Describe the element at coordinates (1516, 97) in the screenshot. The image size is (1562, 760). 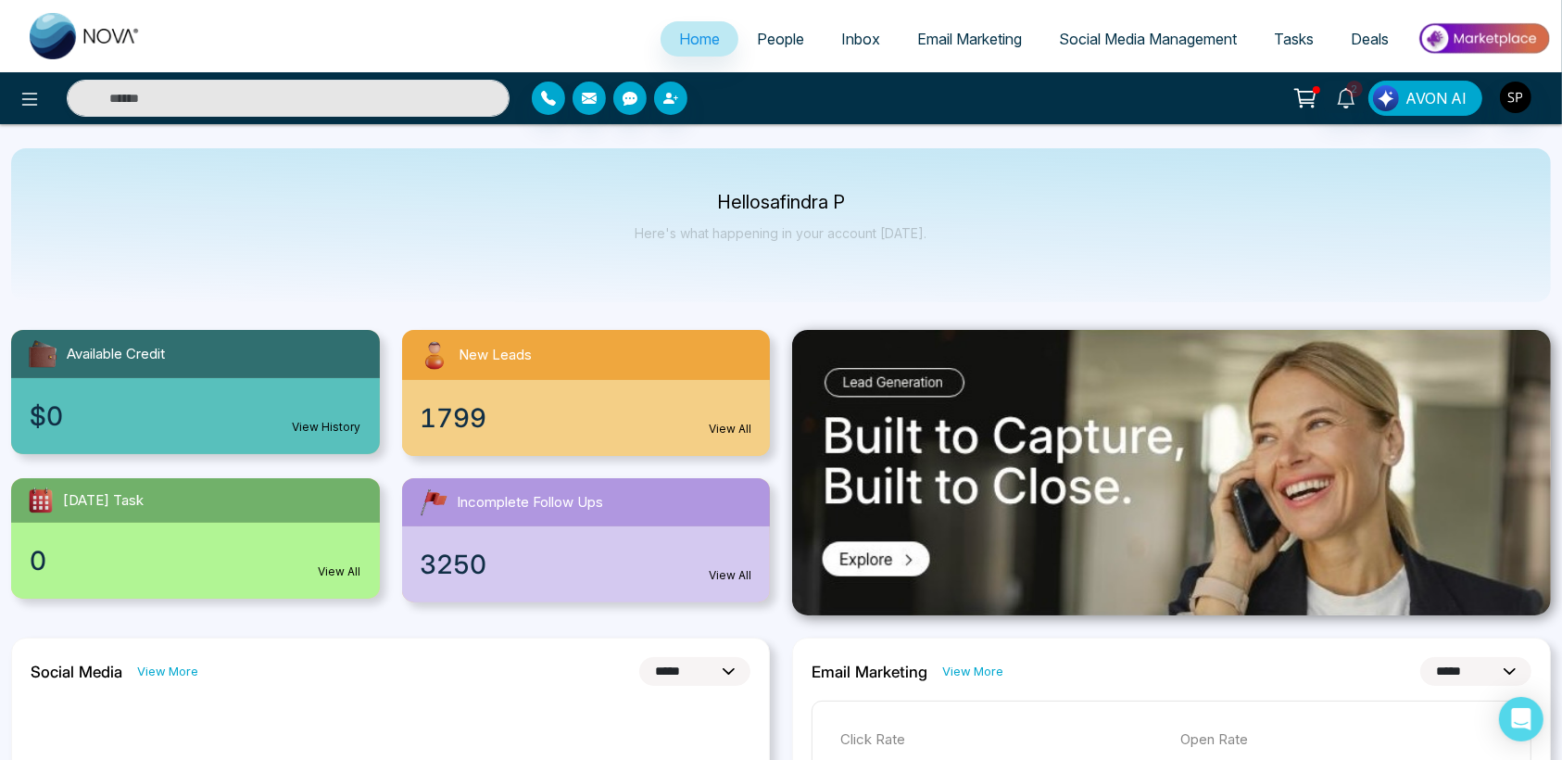
I see `img: User Avatar` at that location.